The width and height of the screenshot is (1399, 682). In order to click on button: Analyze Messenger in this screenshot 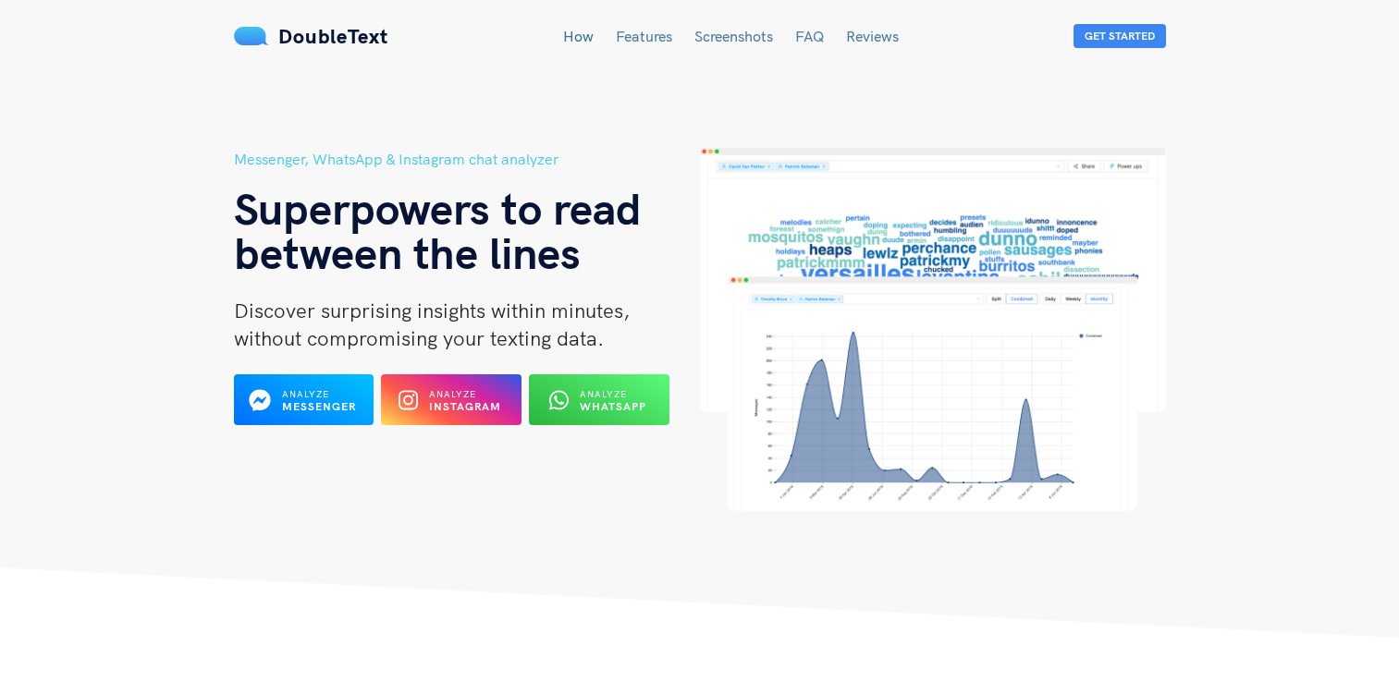, I will do `click(304, 399)`.